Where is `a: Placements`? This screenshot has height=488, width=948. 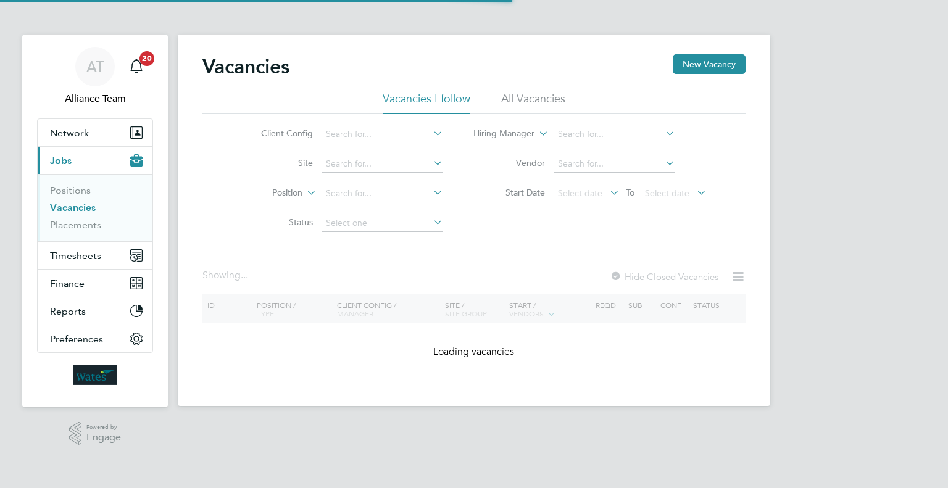
a: Placements is located at coordinates (75, 225).